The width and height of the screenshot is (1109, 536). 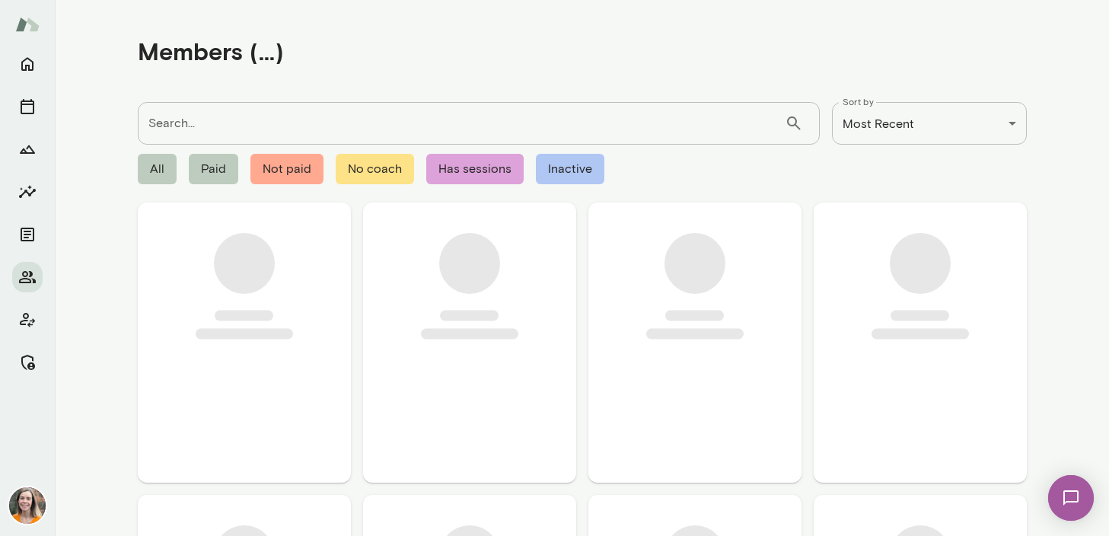 What do you see at coordinates (211, 51) in the screenshot?
I see `h4: Members (...)` at bounding box center [211, 51].